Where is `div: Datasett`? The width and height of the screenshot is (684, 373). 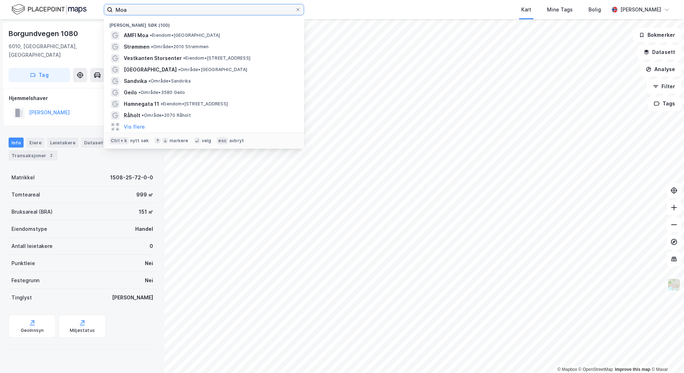 div: Datasett is located at coordinates (94, 143).